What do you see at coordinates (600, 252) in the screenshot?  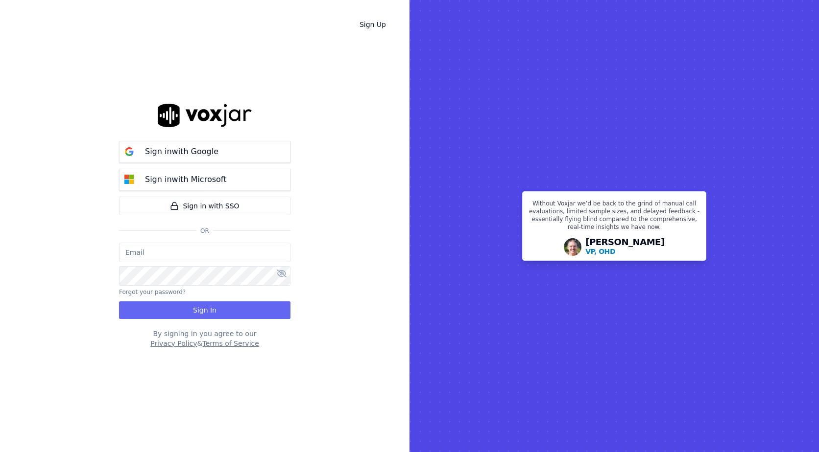 I see `p: VP, OHD` at bounding box center [600, 252].